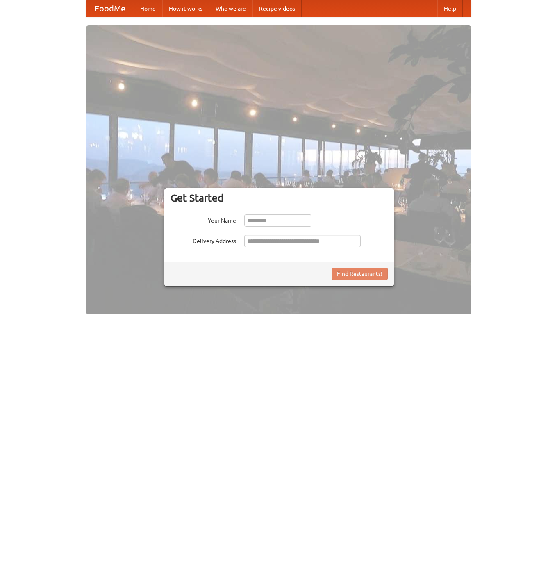 This screenshot has height=580, width=557. Describe the element at coordinates (231, 9) in the screenshot. I see `a: Who we are` at that location.